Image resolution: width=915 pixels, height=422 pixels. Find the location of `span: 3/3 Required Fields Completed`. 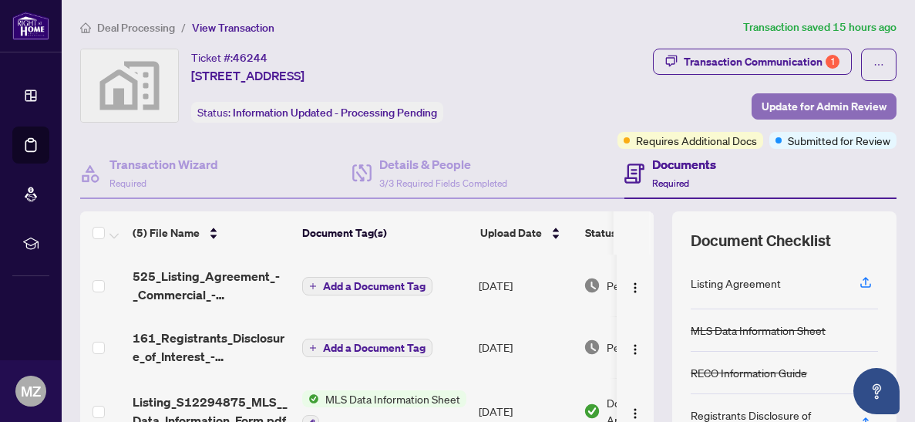

span: 3/3 Required Fields Completed is located at coordinates (443, 183).